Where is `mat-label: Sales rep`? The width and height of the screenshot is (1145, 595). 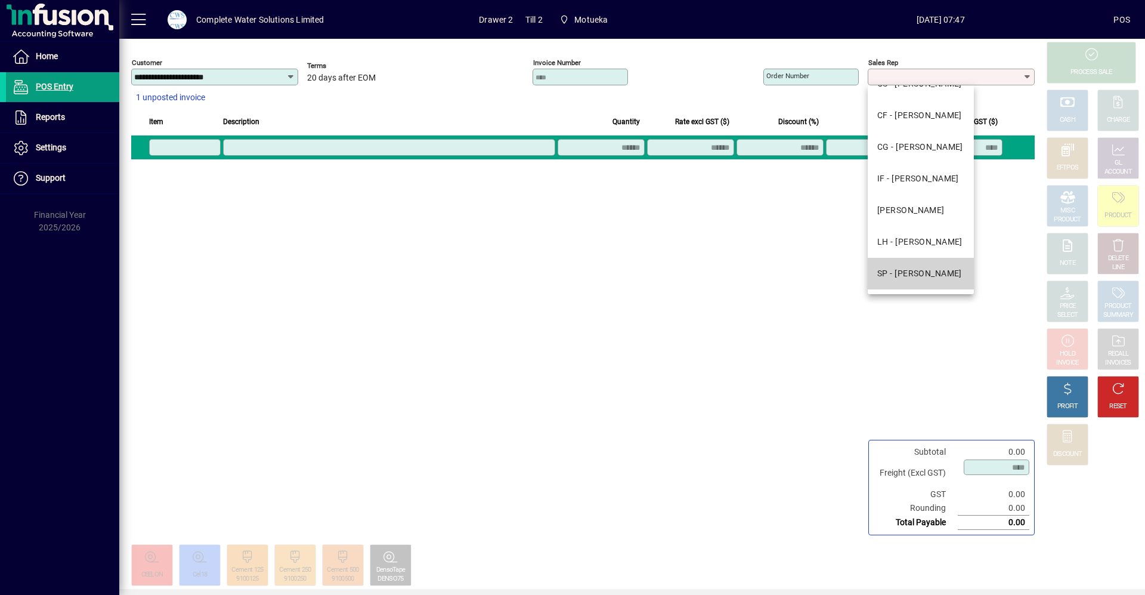 mat-label: Sales rep is located at coordinates (883, 63).